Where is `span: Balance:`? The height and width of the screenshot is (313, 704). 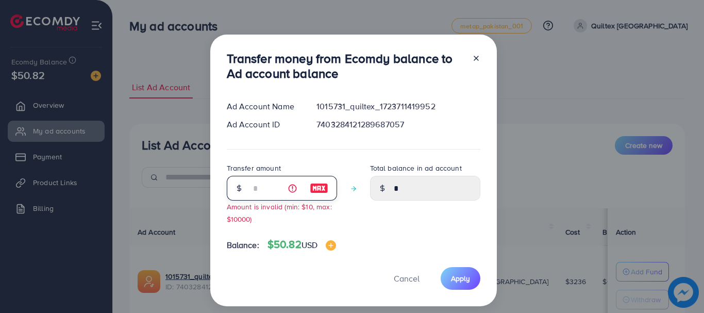
span: Balance: is located at coordinates (243, 245).